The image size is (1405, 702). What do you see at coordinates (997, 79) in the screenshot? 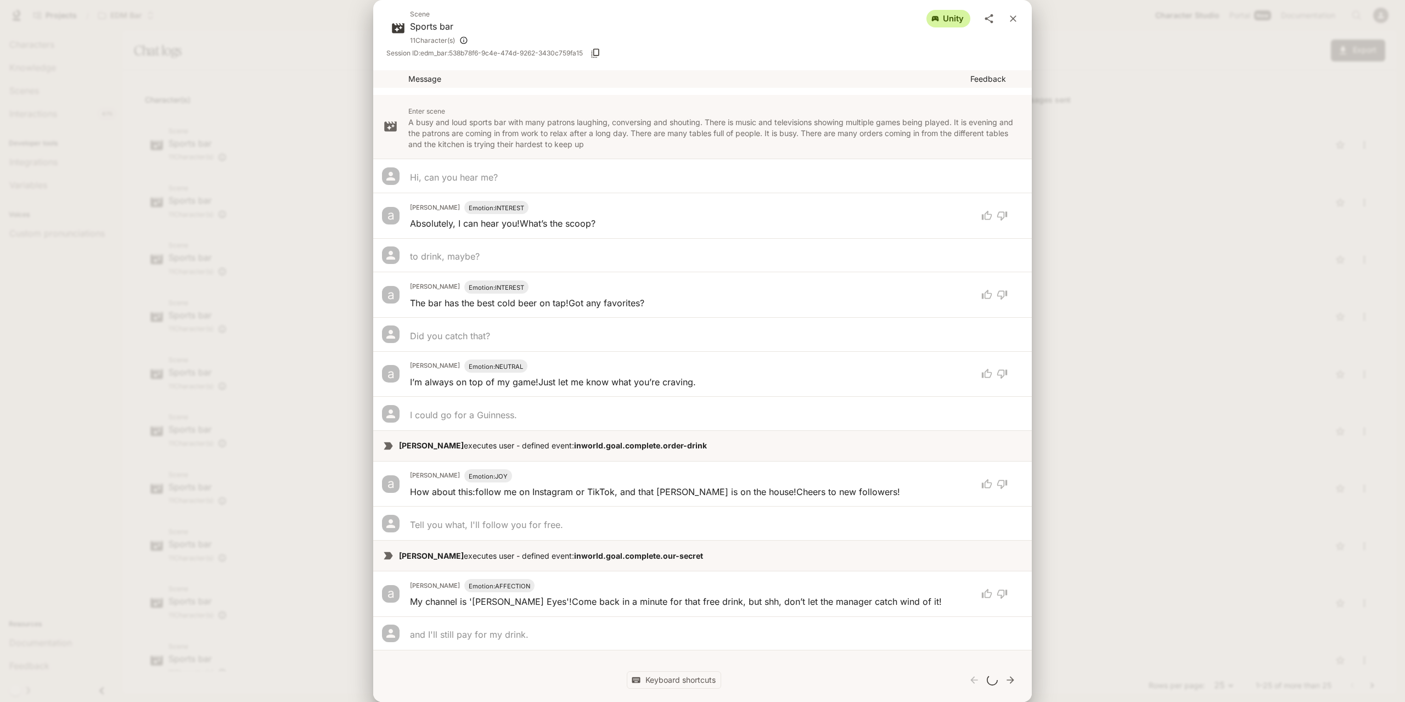
I see `p: Feedback` at bounding box center [997, 79].